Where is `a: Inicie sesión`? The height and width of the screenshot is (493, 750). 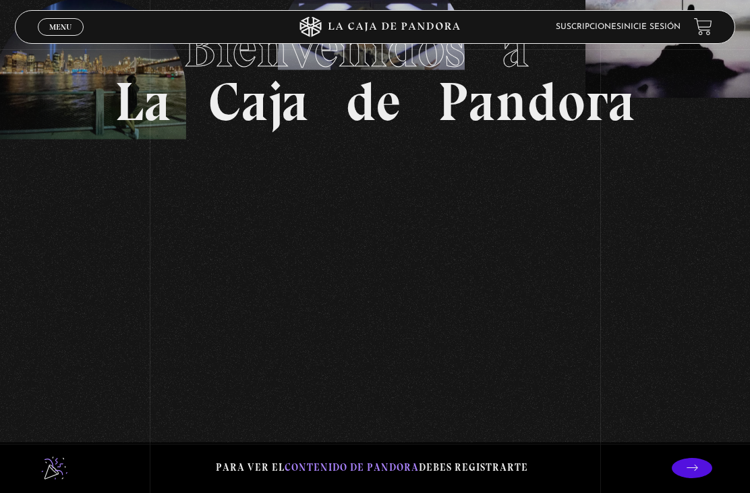
a: Inicie sesión is located at coordinates (651, 27).